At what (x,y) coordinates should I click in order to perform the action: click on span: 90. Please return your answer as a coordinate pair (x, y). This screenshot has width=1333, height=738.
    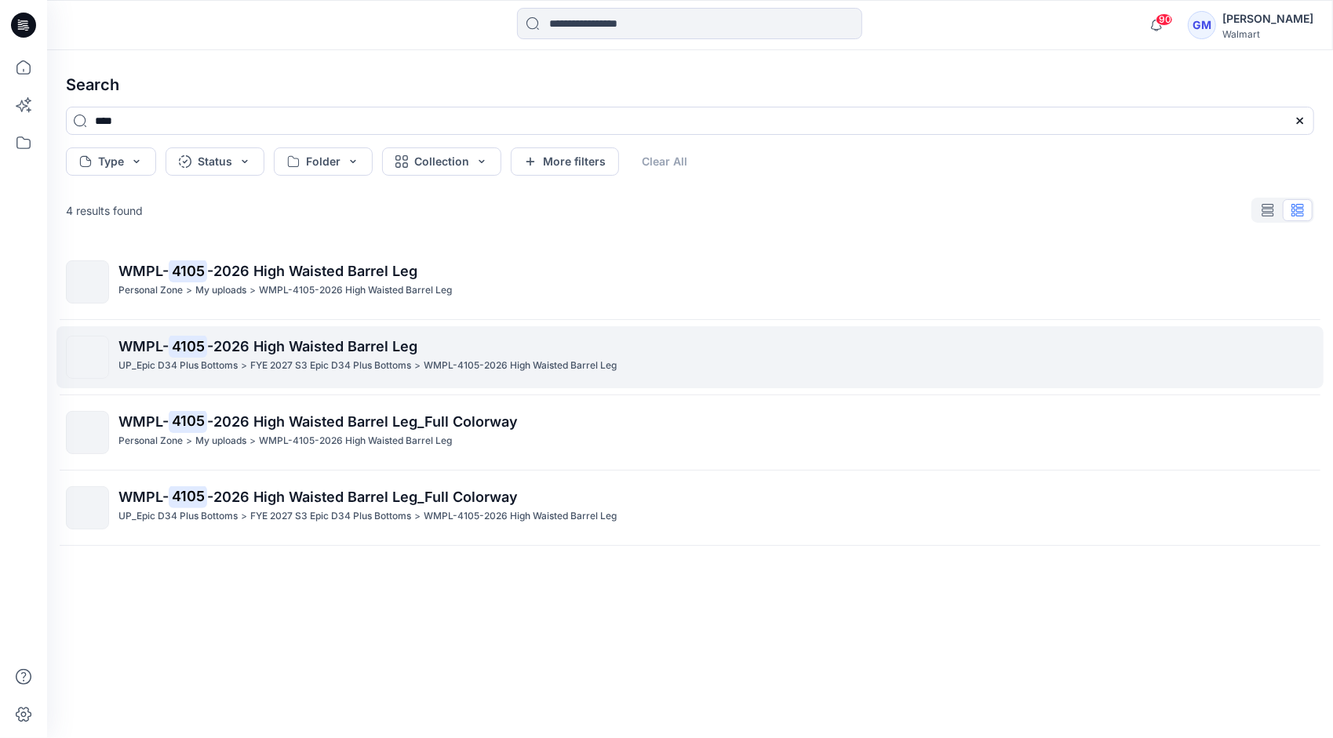
    Looking at the image, I should click on (1165, 20).